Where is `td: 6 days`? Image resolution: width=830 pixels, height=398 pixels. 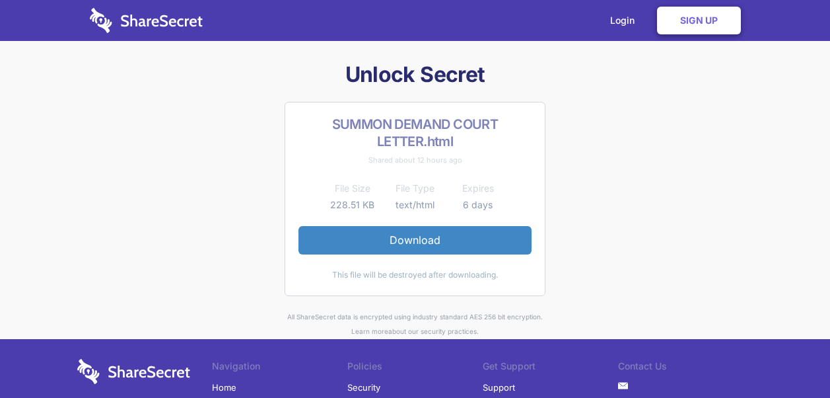 td: 6 days is located at coordinates (478, 205).